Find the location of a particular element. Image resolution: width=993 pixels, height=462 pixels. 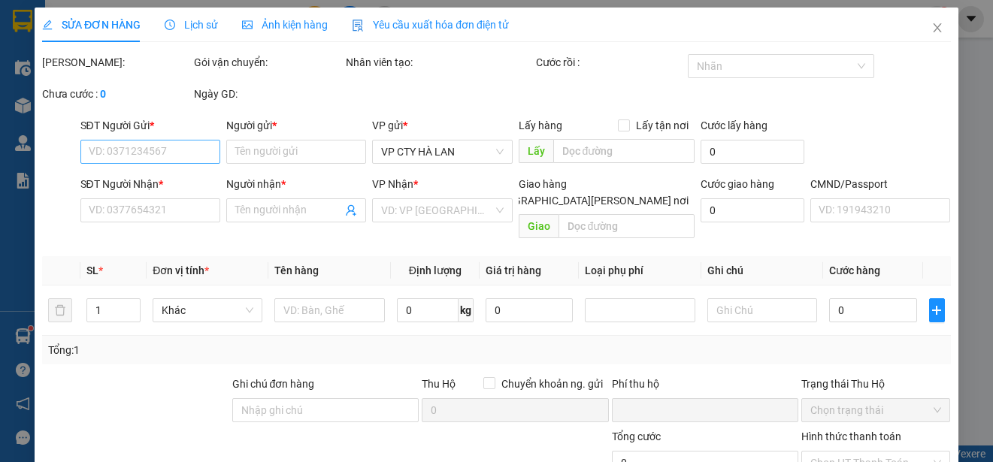

button: plus is located at coordinates (937, 310).